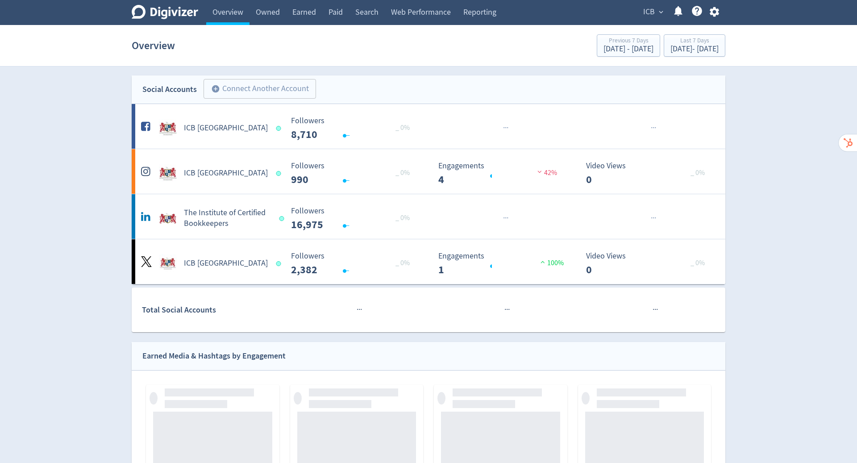 The height and width of the screenshot is (463, 857). Describe the element at coordinates (283, 218) in the screenshot. I see `span: Data last synced: 9 Sep 2025, 1:02pm (AEST)` at that location.